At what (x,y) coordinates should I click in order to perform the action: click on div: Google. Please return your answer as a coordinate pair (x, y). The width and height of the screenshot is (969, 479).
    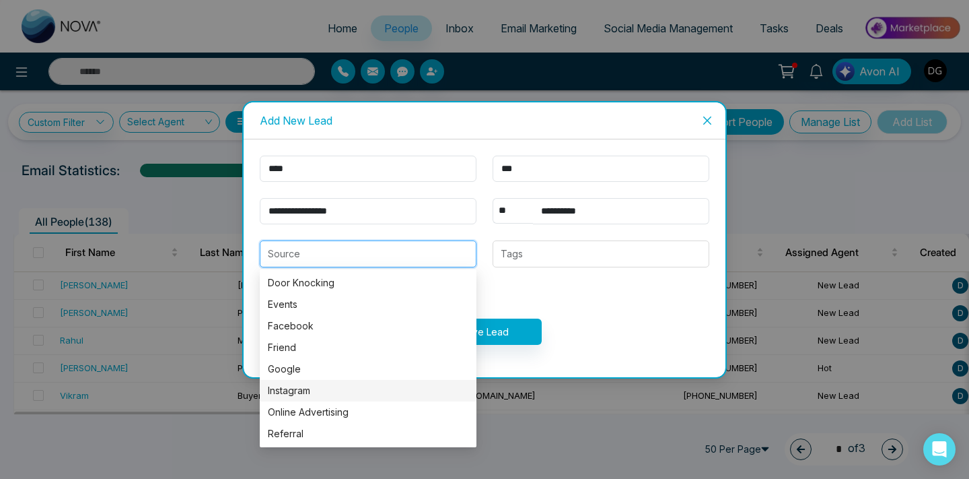
    Looking at the image, I should click on (368, 369).